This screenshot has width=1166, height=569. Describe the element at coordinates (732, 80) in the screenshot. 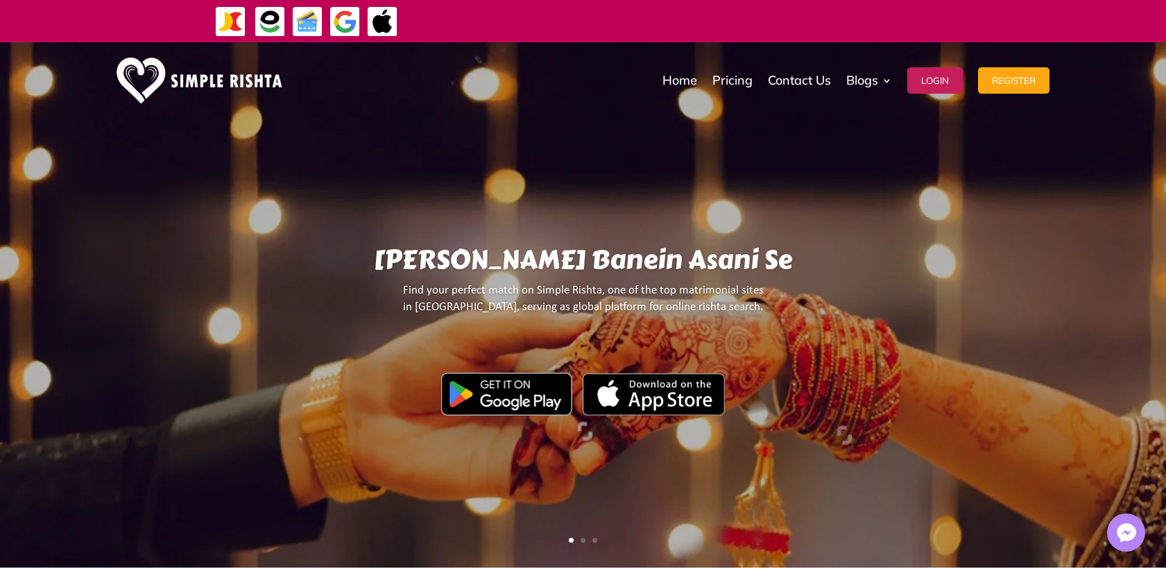

I see `a: Pricing` at that location.